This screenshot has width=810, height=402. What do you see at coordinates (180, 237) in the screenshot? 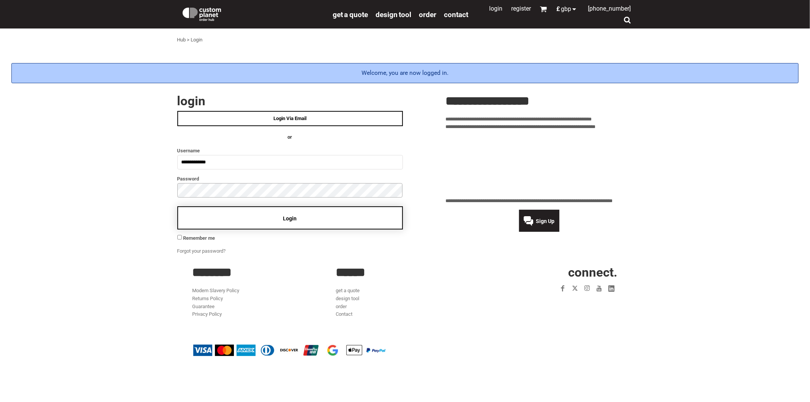
I see `input: Remember me` at bounding box center [180, 237].